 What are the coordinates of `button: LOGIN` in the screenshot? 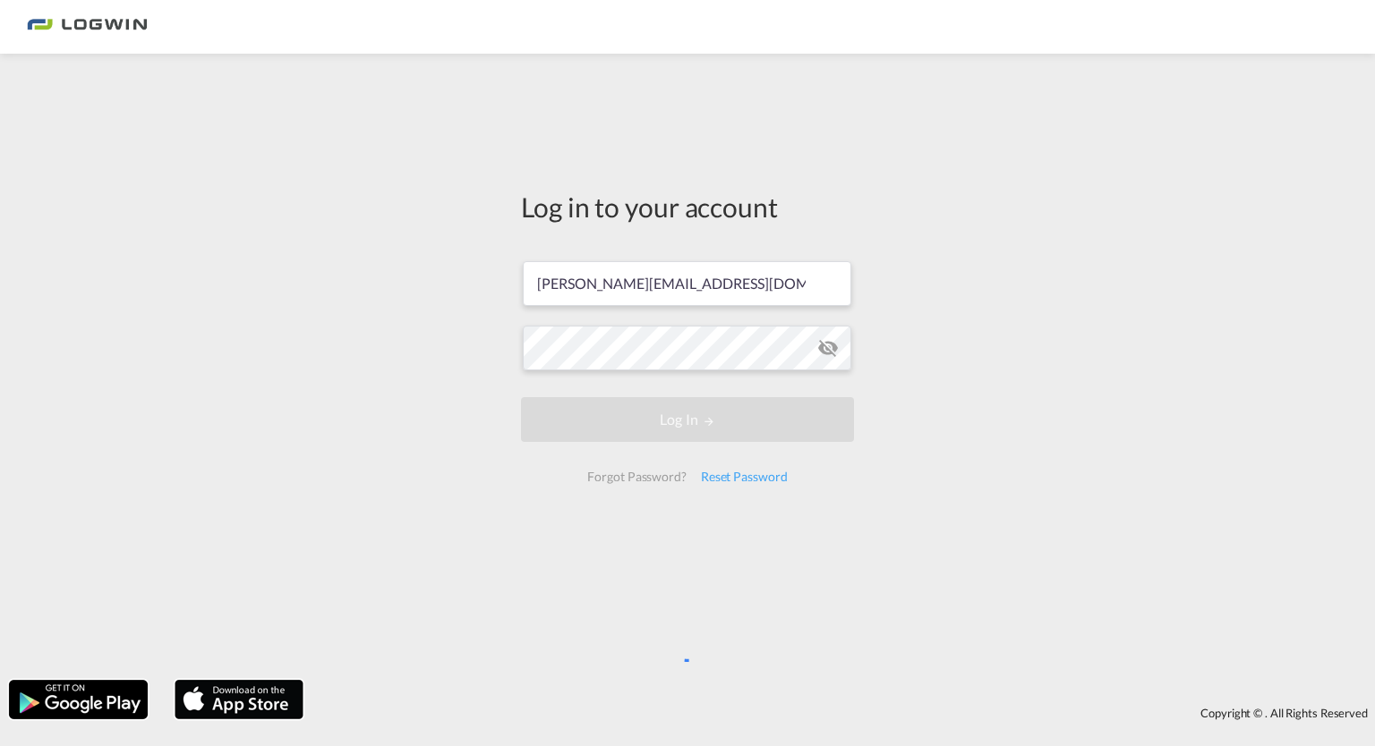 It's located at (687, 420).